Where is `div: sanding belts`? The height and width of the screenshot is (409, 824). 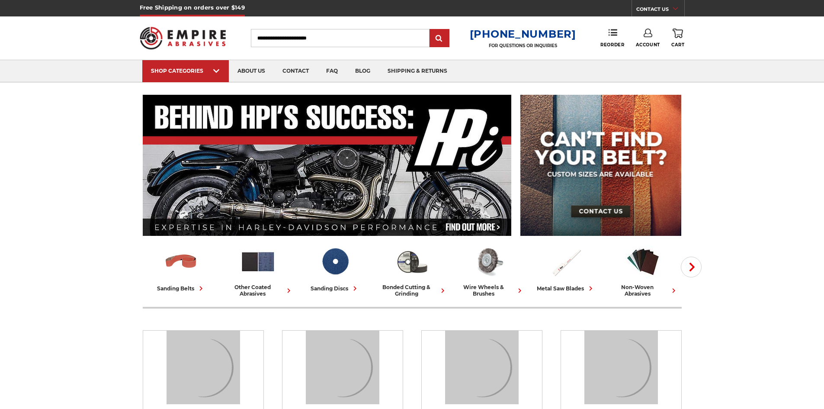
div: sanding belts is located at coordinates (181, 288).